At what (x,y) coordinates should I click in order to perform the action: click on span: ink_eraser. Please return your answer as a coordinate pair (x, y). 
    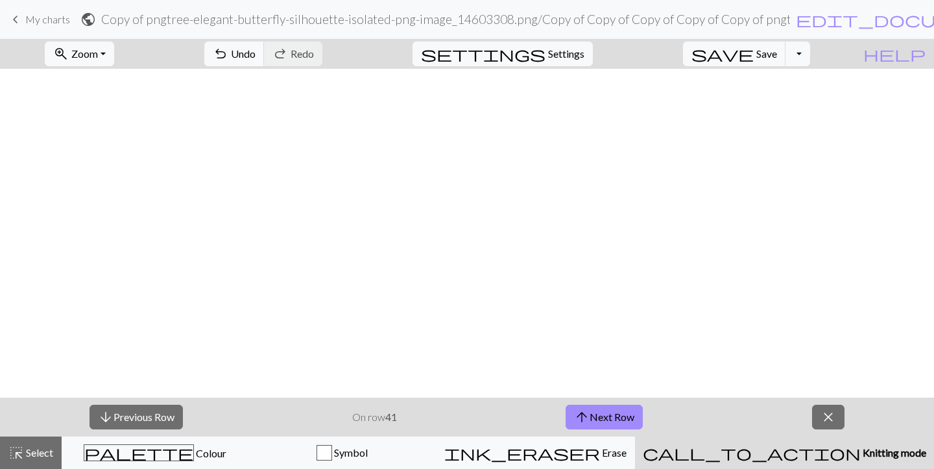
    Looking at the image, I should click on (522, 453).